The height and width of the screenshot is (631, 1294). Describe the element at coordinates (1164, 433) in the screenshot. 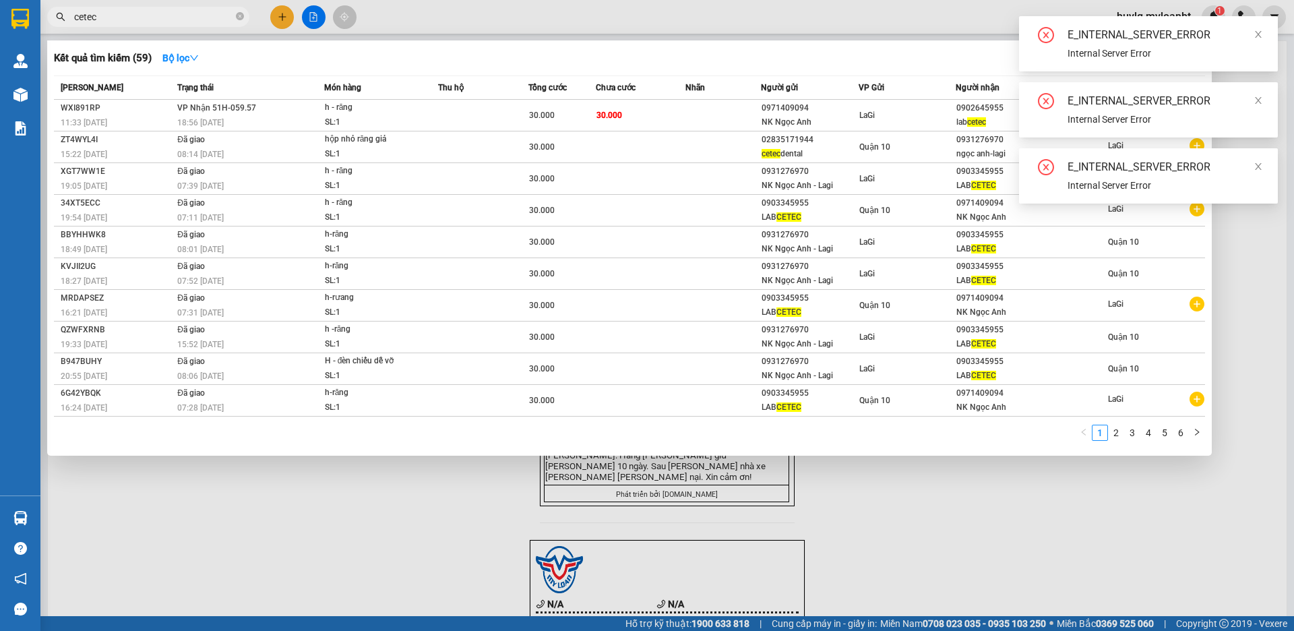

I see `a: 5` at that location.